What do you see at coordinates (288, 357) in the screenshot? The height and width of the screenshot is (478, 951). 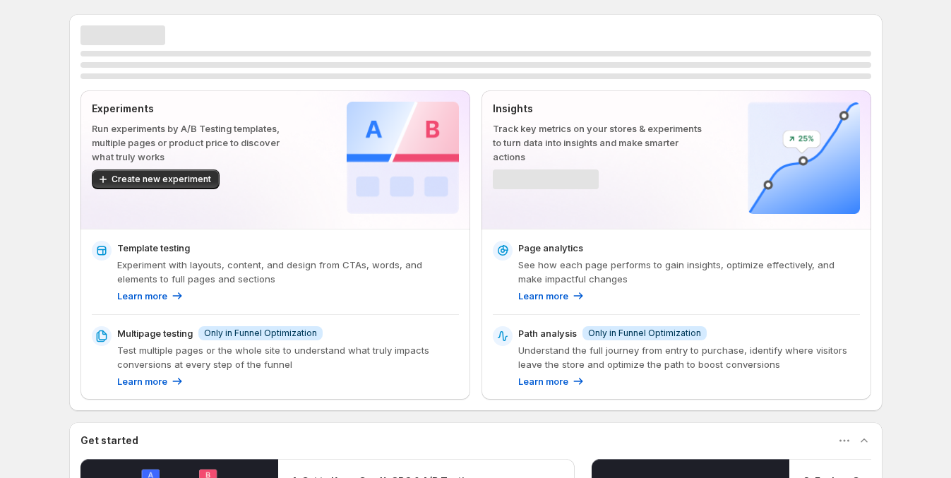 I see `p: Test multiple pages or the whole site to understand what truly impacts conversions at every step ...` at bounding box center [288, 357].